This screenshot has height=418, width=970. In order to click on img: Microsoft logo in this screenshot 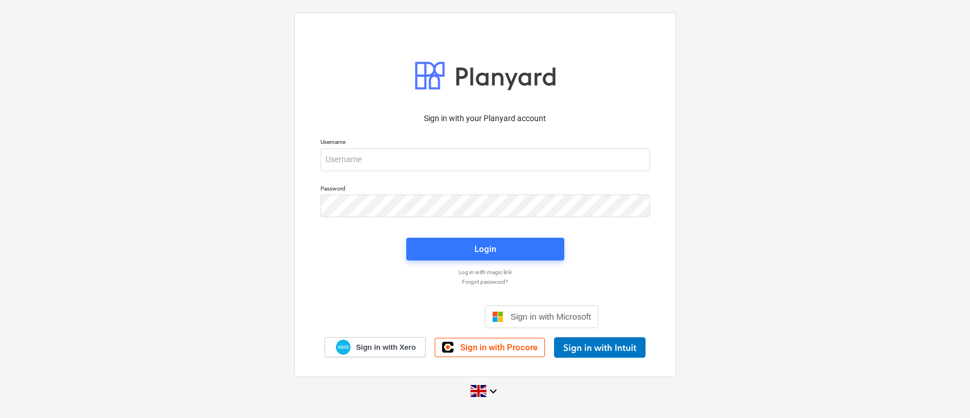, I will do `click(498, 317)`.